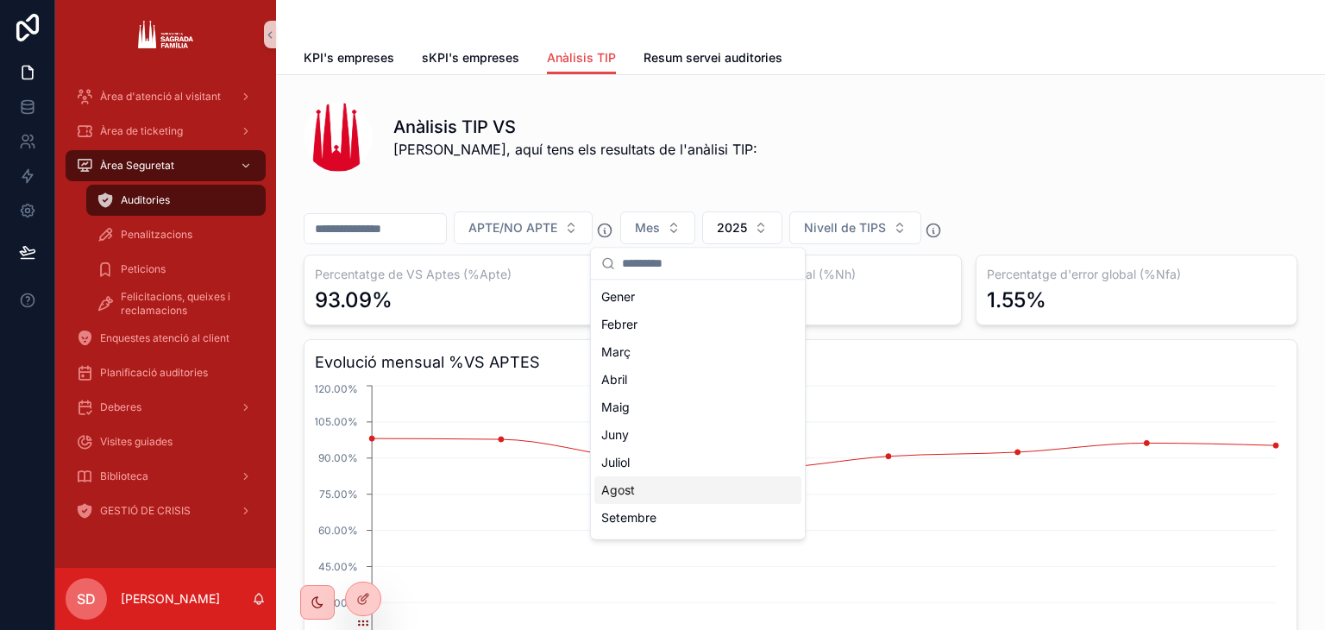 Image resolution: width=1325 pixels, height=630 pixels. I want to click on tspan: 105.00%, so click(336, 421).